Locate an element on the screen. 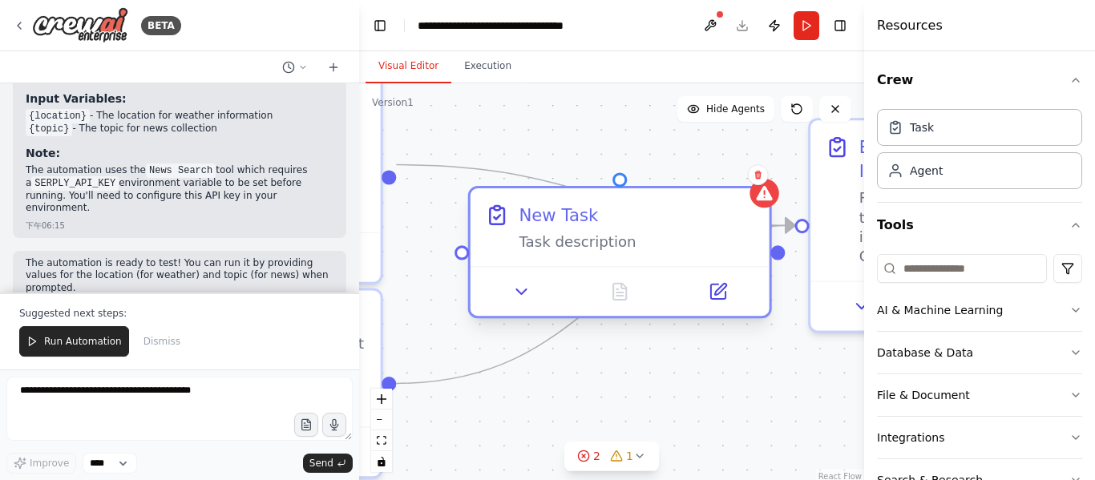  span: Send is located at coordinates (321, 463).